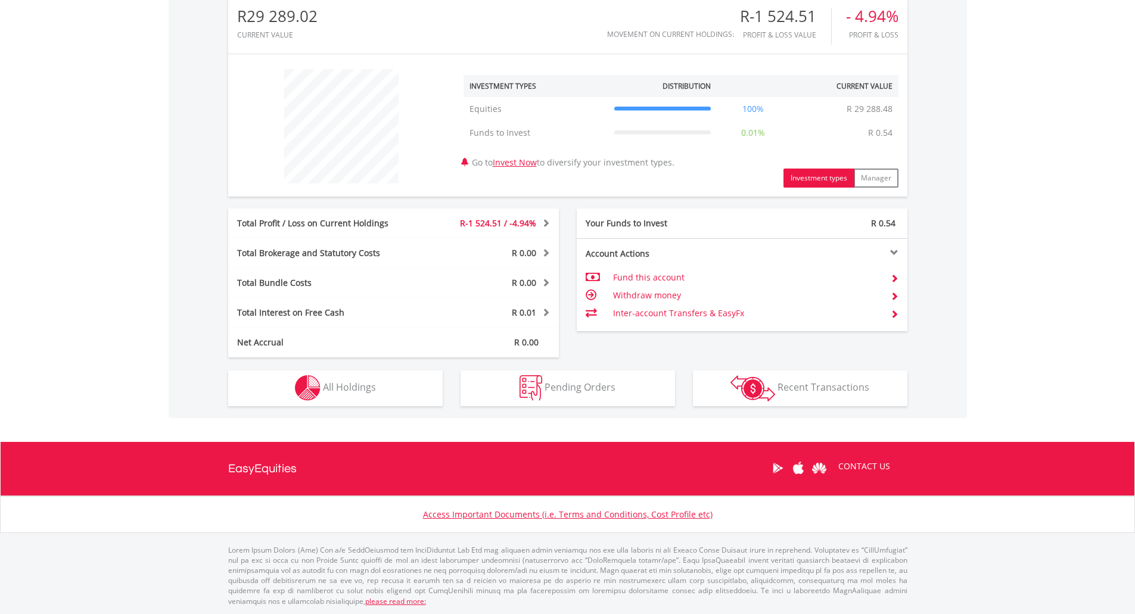 The width and height of the screenshot is (1135, 614). I want to click on div: - 4.94%, so click(872, 16).